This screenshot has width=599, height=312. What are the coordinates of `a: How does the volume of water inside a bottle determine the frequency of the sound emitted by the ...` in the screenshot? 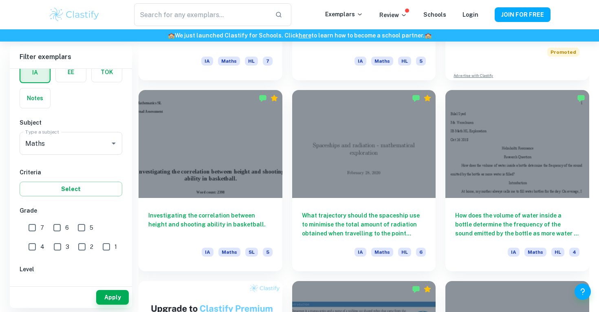 It's located at (517, 180).